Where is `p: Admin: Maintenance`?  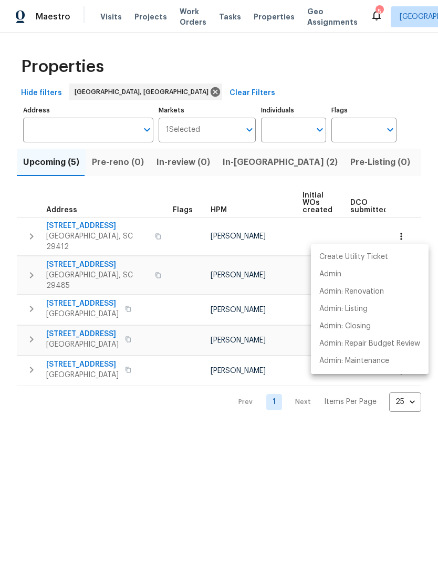 p: Admin: Maintenance is located at coordinates (354, 361).